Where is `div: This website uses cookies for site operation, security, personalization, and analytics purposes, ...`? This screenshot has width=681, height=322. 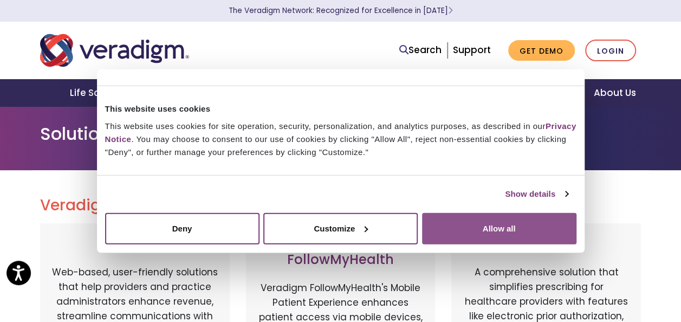 div: This website uses cookies for site operation, security, personalization, and analytics purposes, ... is located at coordinates (341, 139).